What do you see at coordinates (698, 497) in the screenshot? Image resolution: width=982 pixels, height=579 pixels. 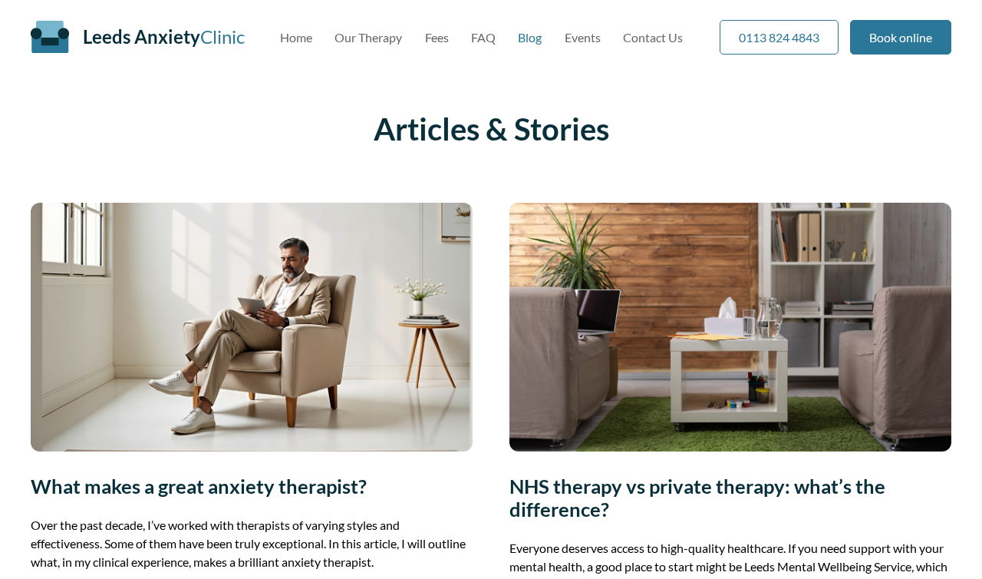 I see `a: NHS therapy vs private therapy: what’s the difference?` at bounding box center [698, 497].